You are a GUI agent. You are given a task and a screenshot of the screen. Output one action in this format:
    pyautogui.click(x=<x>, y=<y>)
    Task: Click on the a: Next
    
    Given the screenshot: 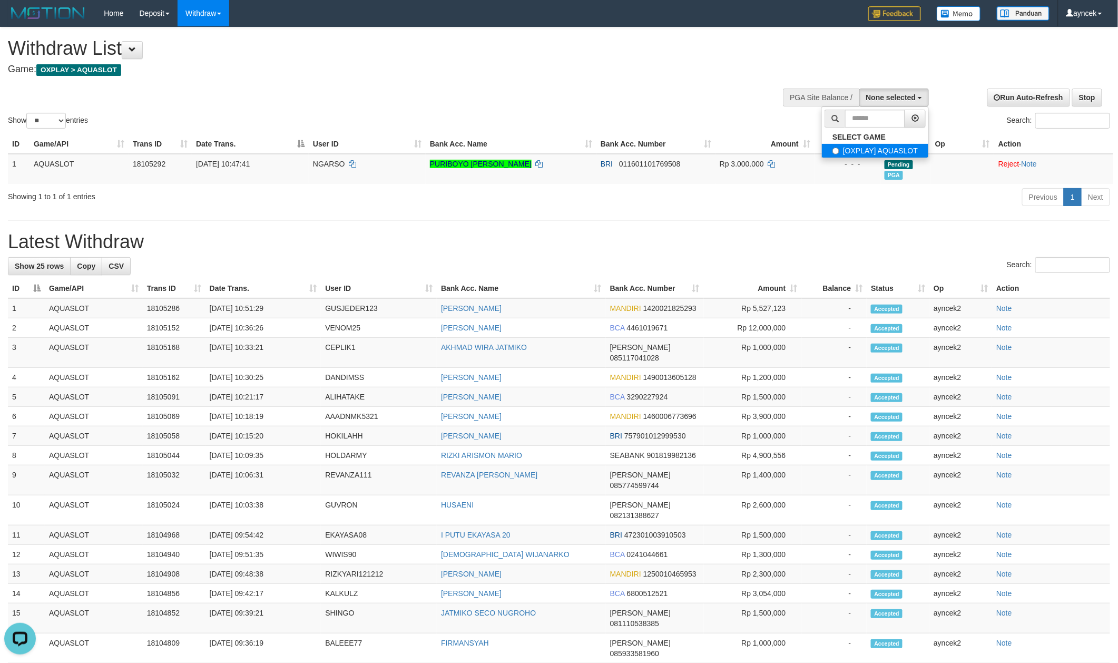 What is the action you would take?
    pyautogui.click(x=1095, y=197)
    